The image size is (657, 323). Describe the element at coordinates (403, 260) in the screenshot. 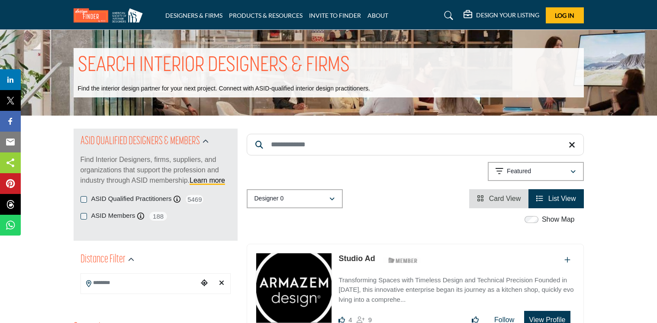

I see `img: ASID Members Badge Icon` at that location.